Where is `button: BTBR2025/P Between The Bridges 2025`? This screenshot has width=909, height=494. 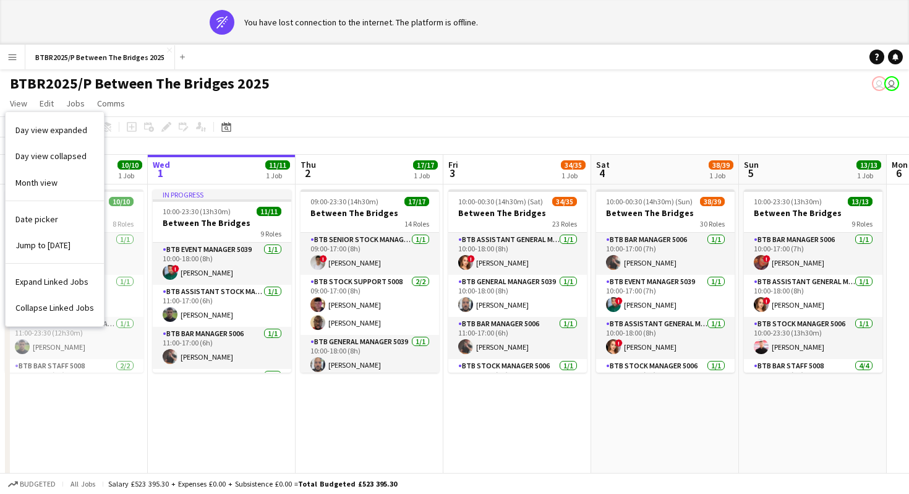 button: BTBR2025/P Between The Bridges 2025 is located at coordinates (100, 57).